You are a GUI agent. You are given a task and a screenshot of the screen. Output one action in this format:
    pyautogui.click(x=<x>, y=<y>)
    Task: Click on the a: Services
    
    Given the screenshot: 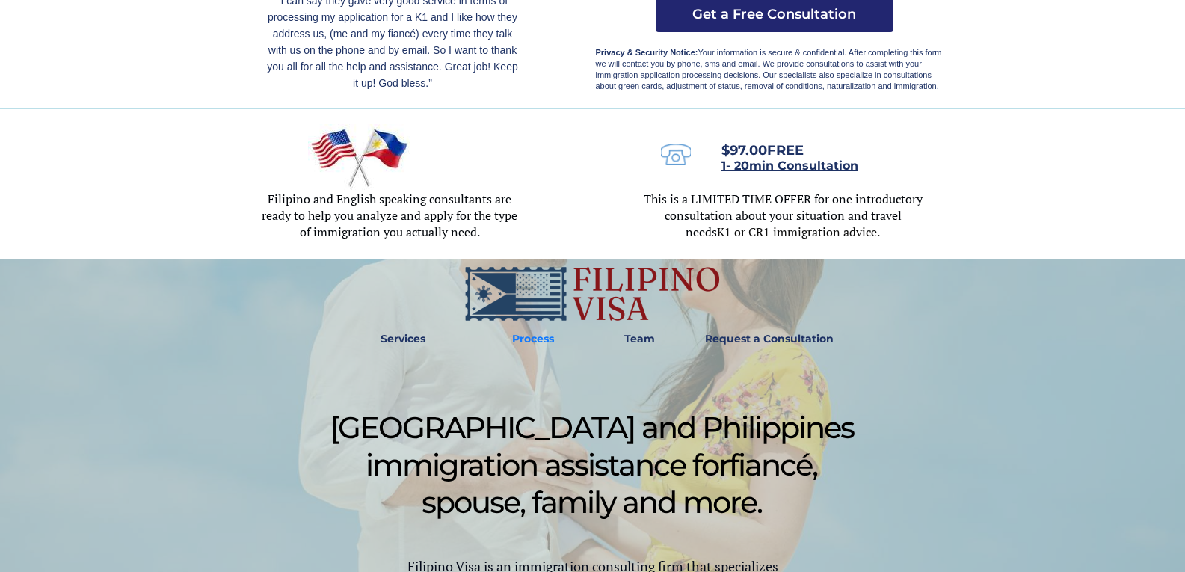 What is the action you would take?
    pyautogui.click(x=403, y=339)
    